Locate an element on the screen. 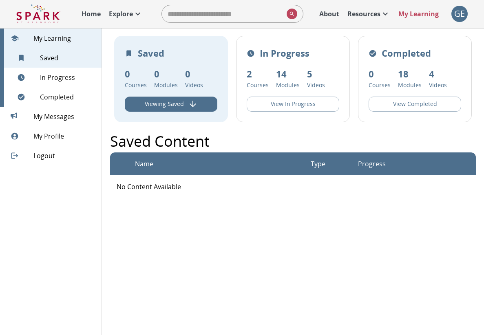 This screenshot has width=484, height=335. span: My Learning is located at coordinates (64, 38).